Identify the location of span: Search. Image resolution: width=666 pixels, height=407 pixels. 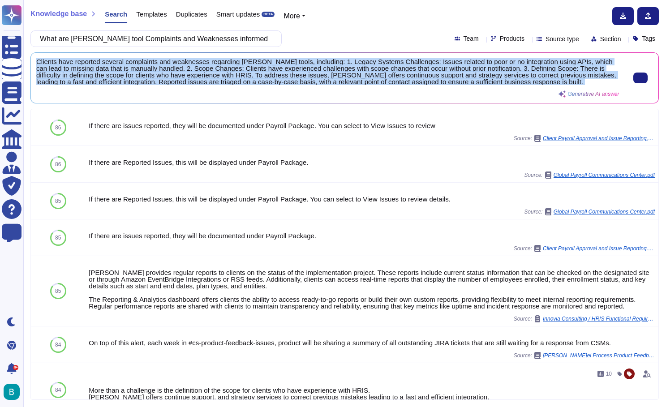
(116, 14).